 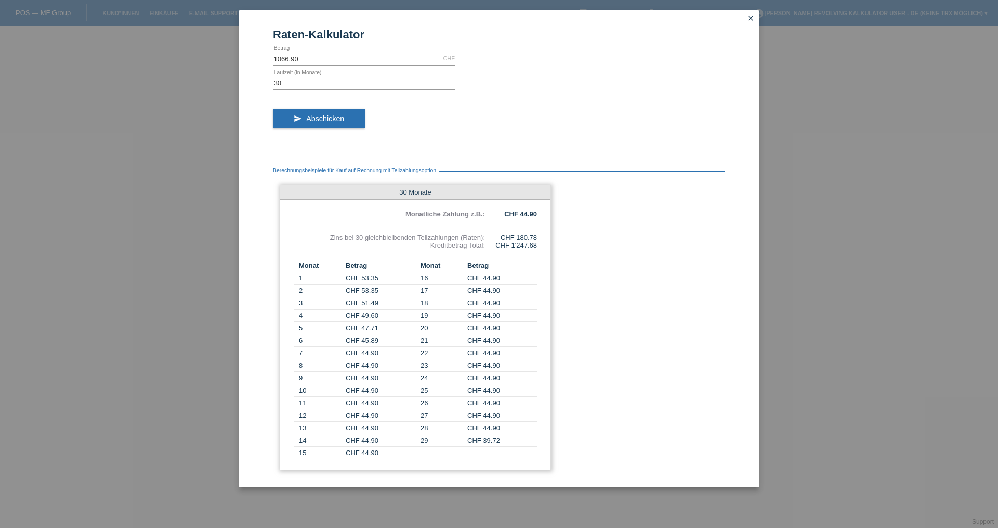 I want to click on td: 5, so click(x=320, y=328).